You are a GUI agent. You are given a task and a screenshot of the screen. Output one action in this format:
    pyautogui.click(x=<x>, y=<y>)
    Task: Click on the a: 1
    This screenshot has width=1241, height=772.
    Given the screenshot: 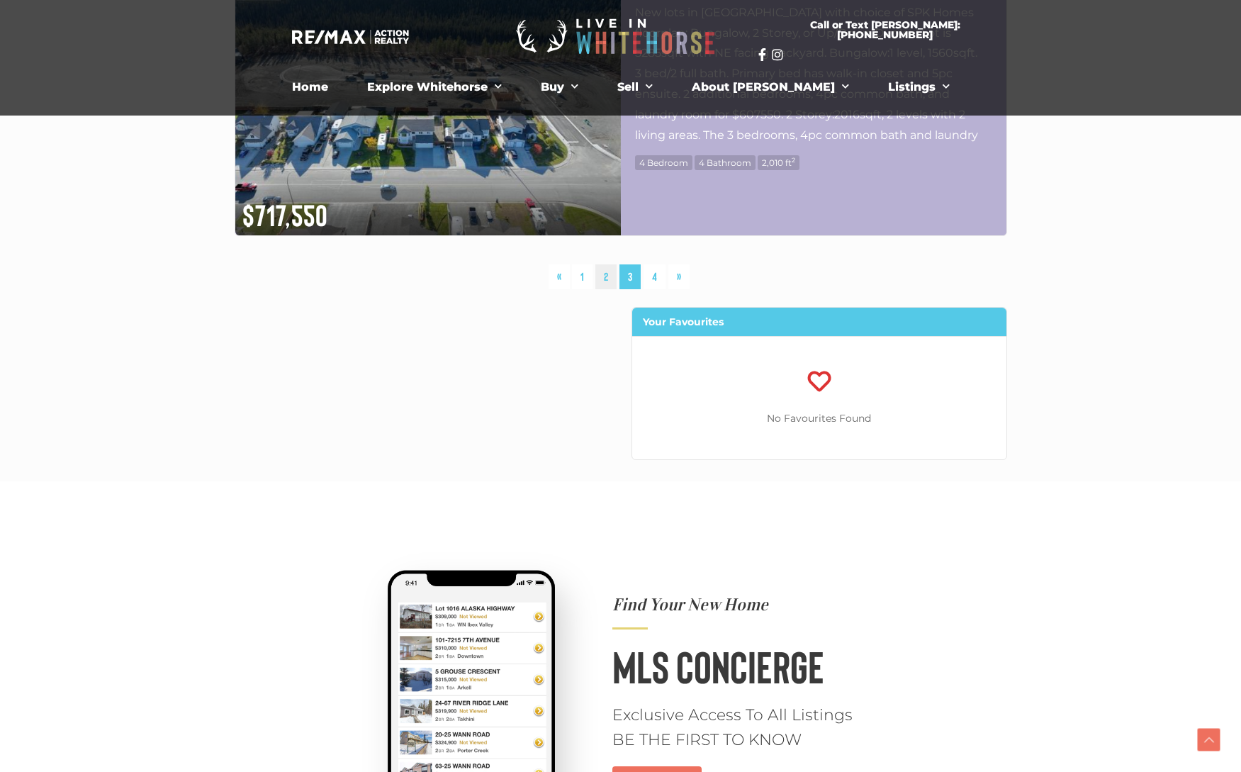 What is the action you would take?
    pyautogui.click(x=582, y=276)
    